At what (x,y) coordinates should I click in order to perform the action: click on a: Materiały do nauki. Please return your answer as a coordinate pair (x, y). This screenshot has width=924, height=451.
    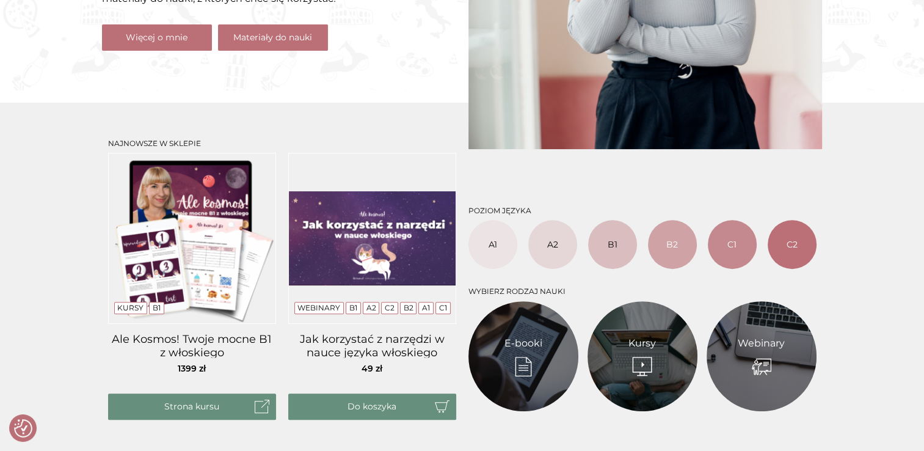
    Looking at the image, I should click on (273, 37).